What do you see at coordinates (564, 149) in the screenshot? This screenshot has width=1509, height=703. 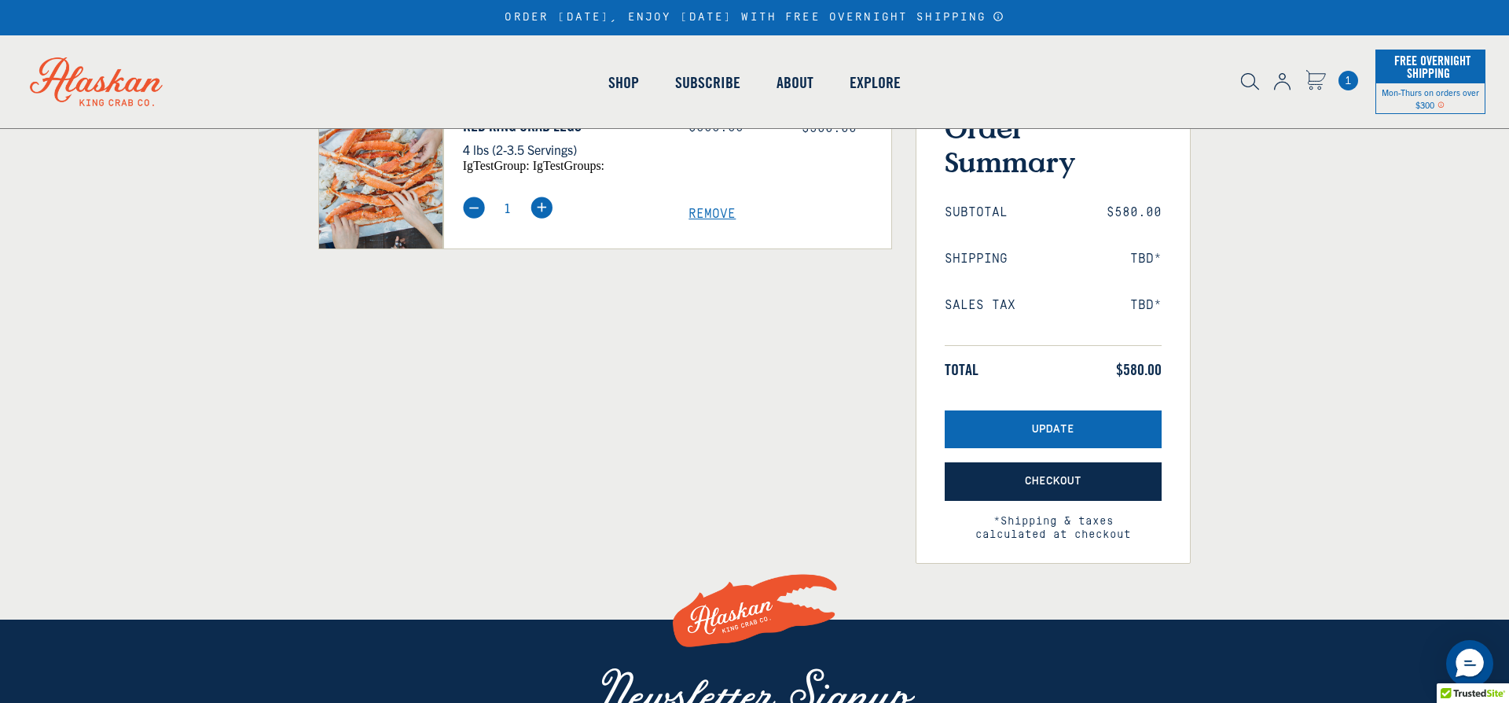 I see `p: 4 lbs (2-3.5 Servings)` at bounding box center [564, 149].